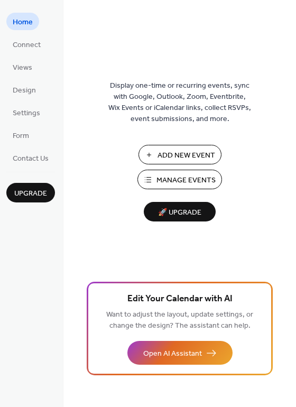  What do you see at coordinates (26, 45) in the screenshot?
I see `span: Connect` at bounding box center [26, 45].